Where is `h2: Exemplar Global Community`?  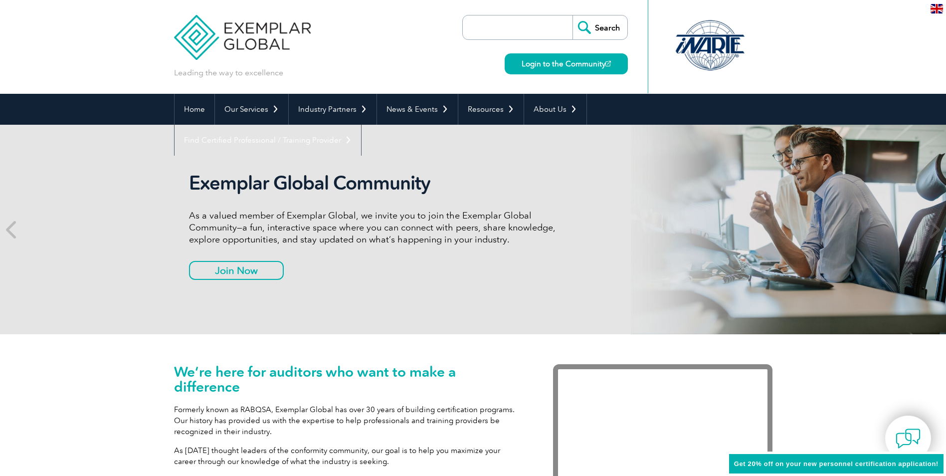 h2: Exemplar Global Community is located at coordinates (376, 183).